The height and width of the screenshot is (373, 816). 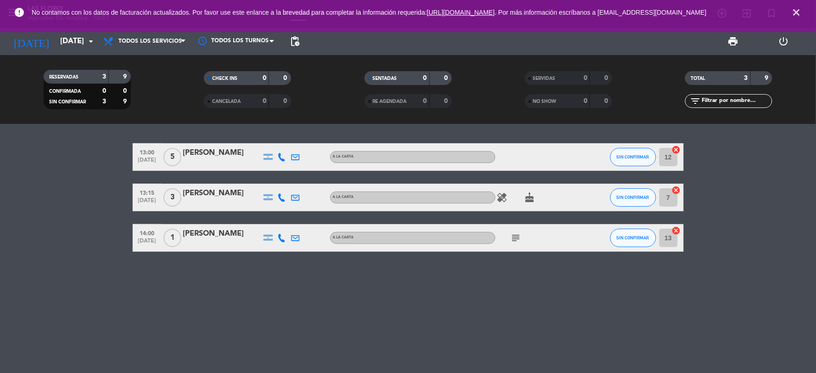 What do you see at coordinates (91, 41) in the screenshot?
I see `i: arrow_drop_down` at bounding box center [91, 41].